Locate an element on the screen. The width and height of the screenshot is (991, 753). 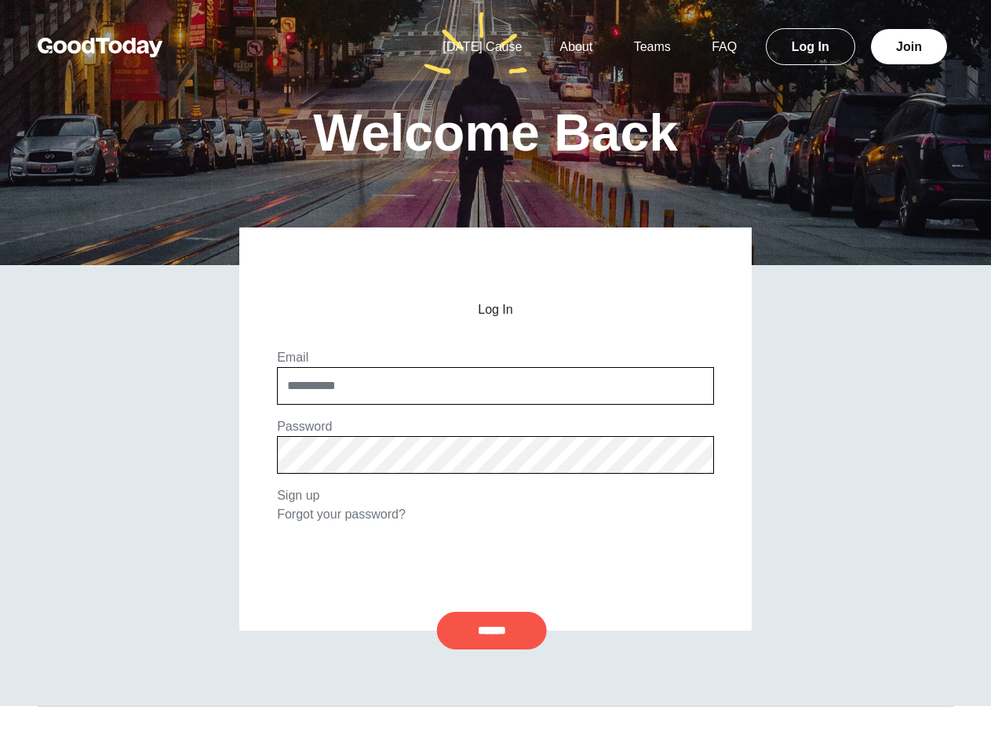
h1: Welcome Back is located at coordinates (495, 133).